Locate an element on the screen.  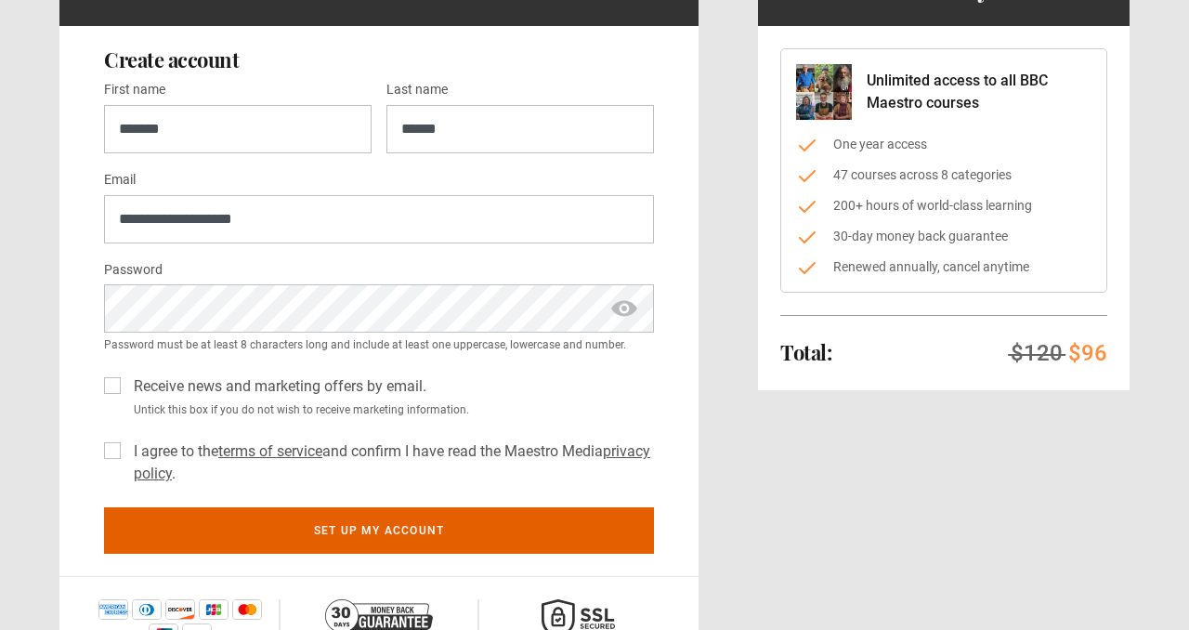
li: 200+ hours of world-class learning is located at coordinates (944, 205).